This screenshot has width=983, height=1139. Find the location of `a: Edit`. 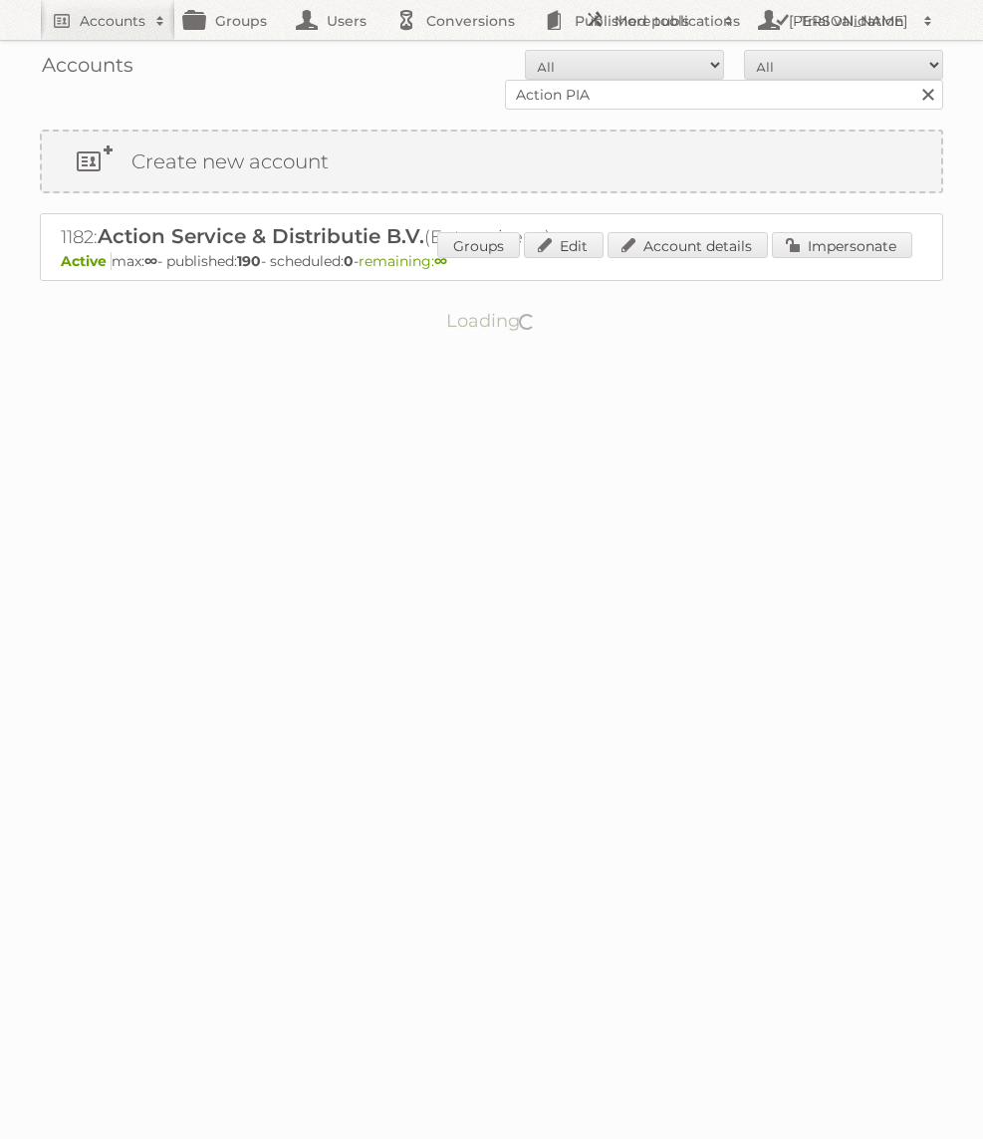

a: Edit is located at coordinates (564, 245).